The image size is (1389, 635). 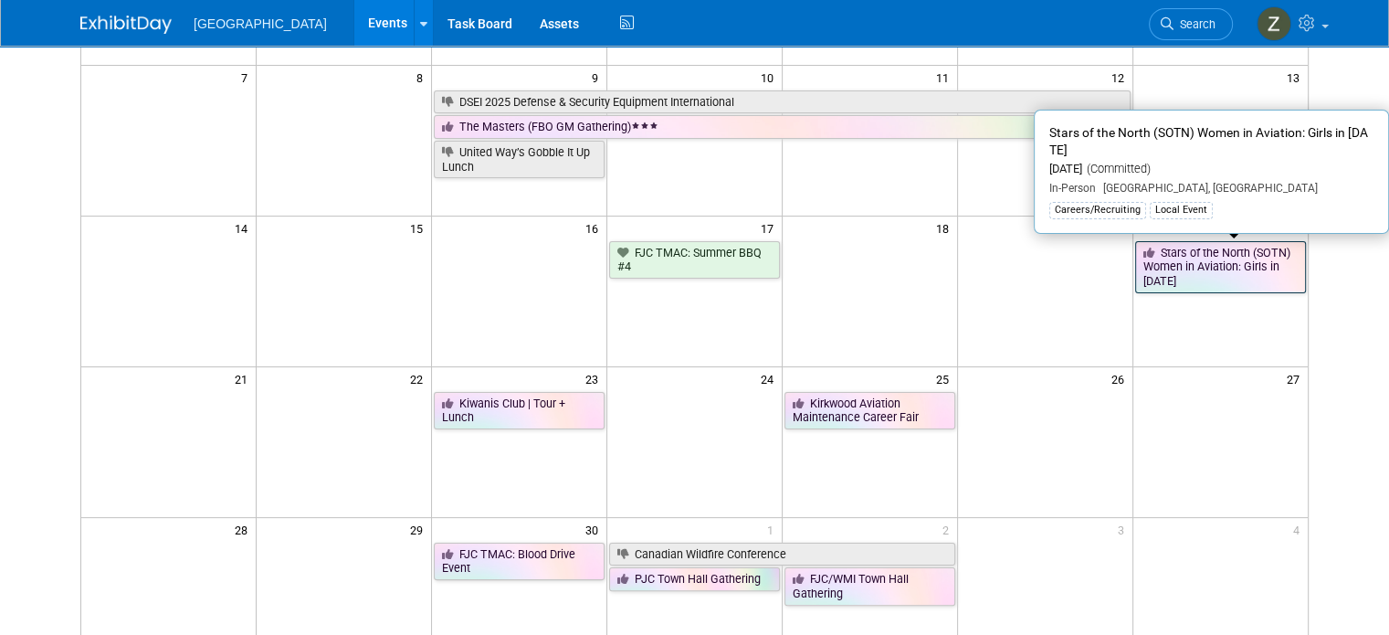 What do you see at coordinates (945, 77) in the screenshot?
I see `span: 11` at bounding box center [945, 77].